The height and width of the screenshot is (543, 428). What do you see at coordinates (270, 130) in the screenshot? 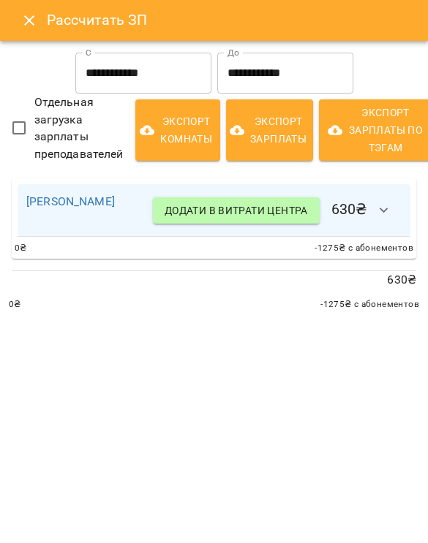
I see `button: Экспорт Зарплаты` at bounding box center [270, 130].